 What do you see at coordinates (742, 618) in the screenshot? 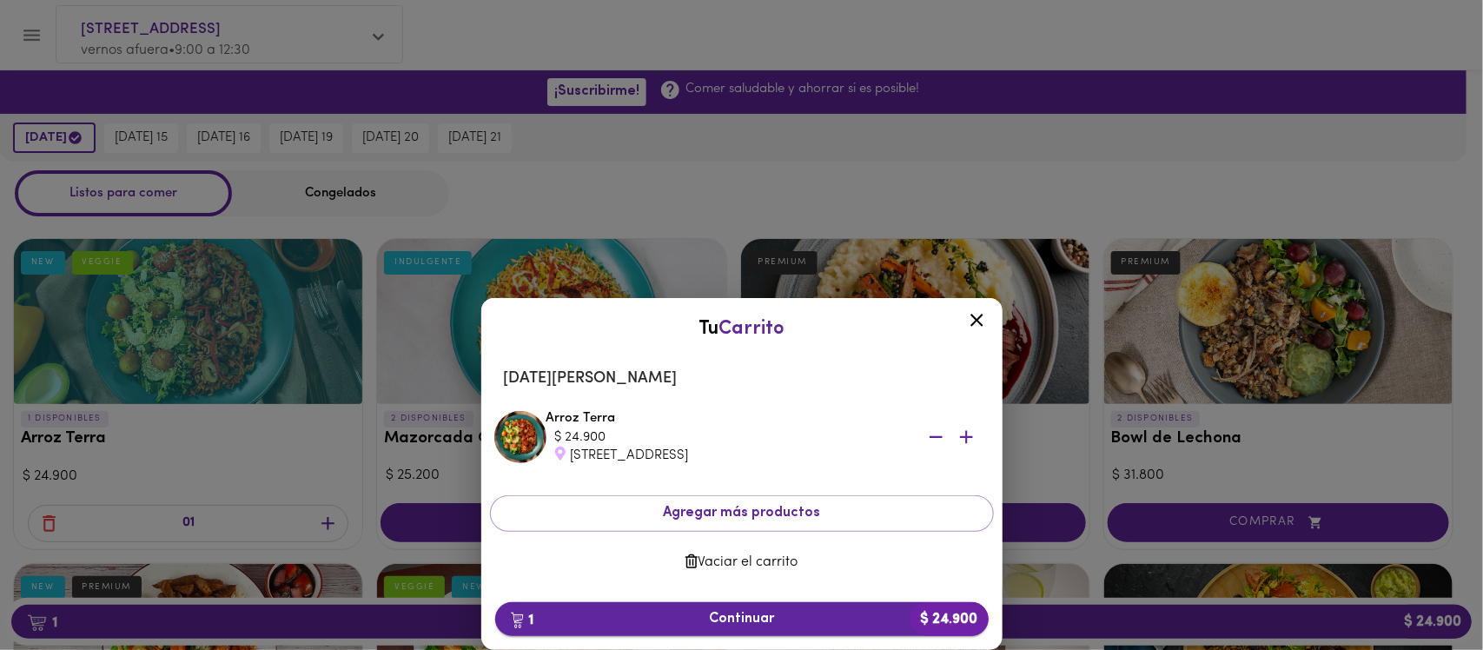
I see `button: 1Continuar$ 24.900` at bounding box center [742, 618].